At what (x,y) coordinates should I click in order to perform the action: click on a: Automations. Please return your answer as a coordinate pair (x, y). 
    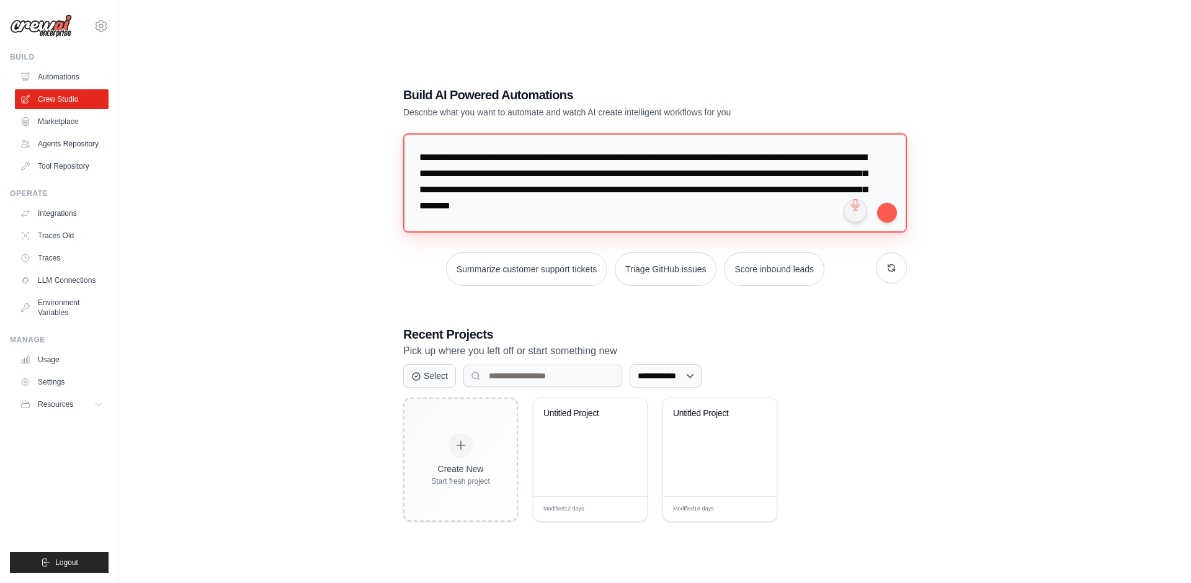
    Looking at the image, I should click on (61, 77).